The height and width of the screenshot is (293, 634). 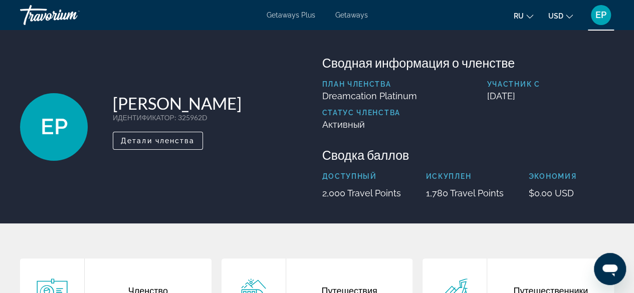 I want to click on h3: Сводная информация о членстве, so click(x=468, y=63).